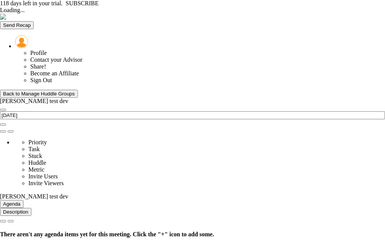 The width and height of the screenshot is (385, 242). I want to click on span: Priority, so click(37, 142).